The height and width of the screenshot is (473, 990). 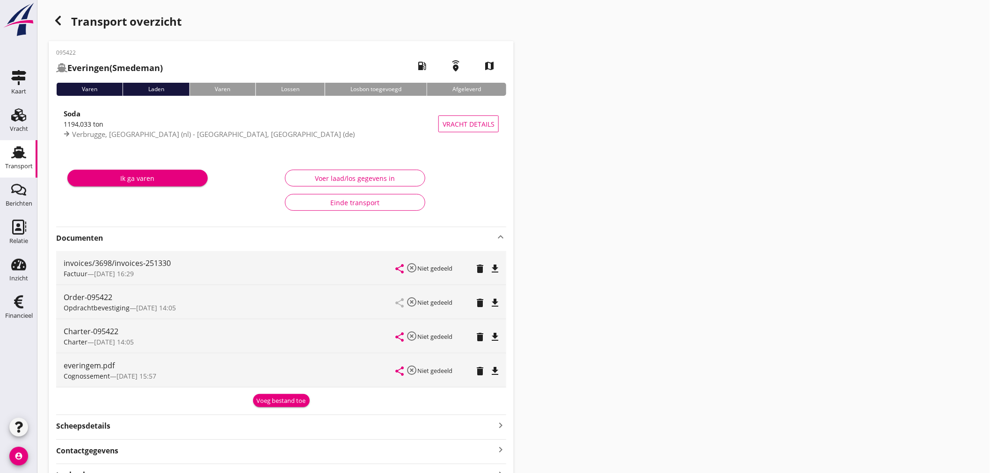 What do you see at coordinates (19, 166) in the screenshot?
I see `div: Transport` at bounding box center [19, 166].